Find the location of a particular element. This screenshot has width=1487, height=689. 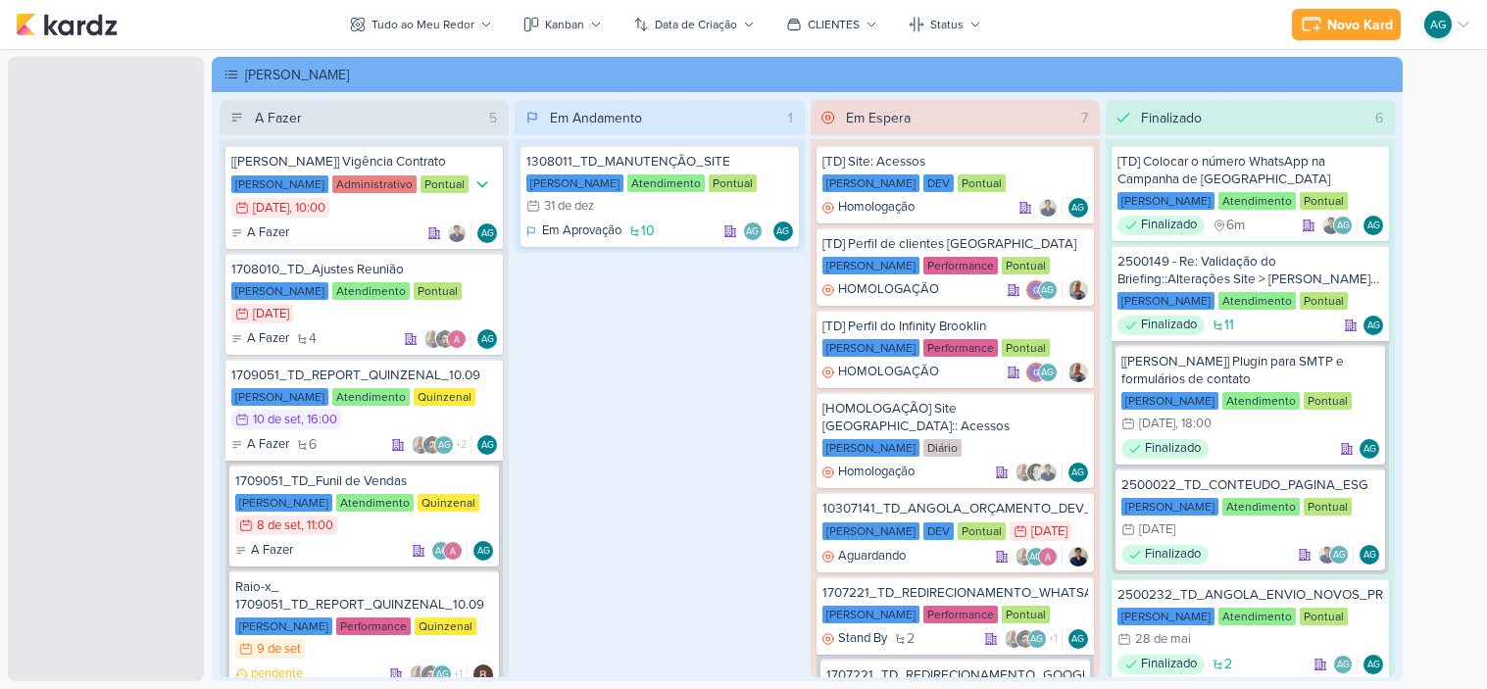

div: 28 de mai is located at coordinates (1163, 639).